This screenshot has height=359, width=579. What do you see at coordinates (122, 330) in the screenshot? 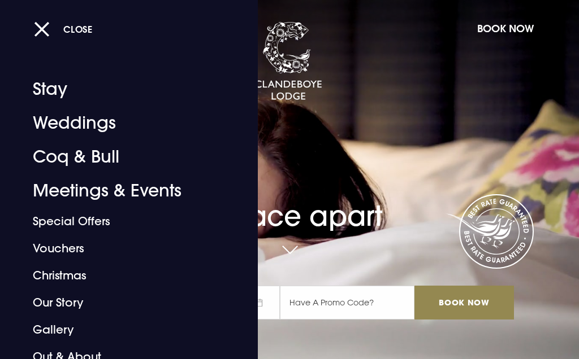
I see `a: Gallery` at bounding box center [122, 330].